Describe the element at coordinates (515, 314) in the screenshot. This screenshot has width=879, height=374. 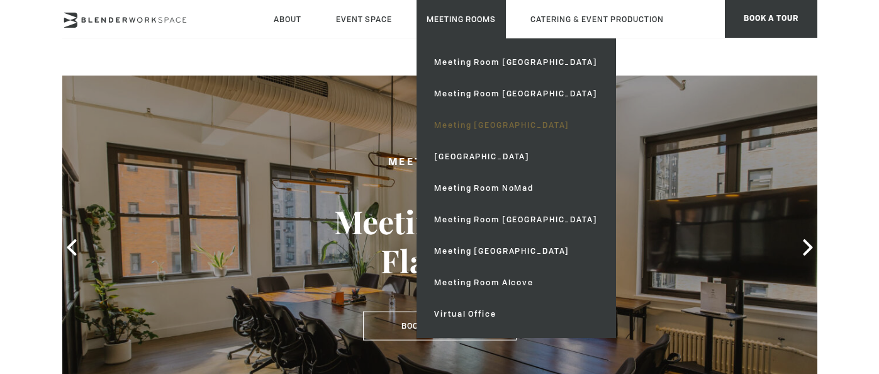
I see `a: Virtual Office` at that location.